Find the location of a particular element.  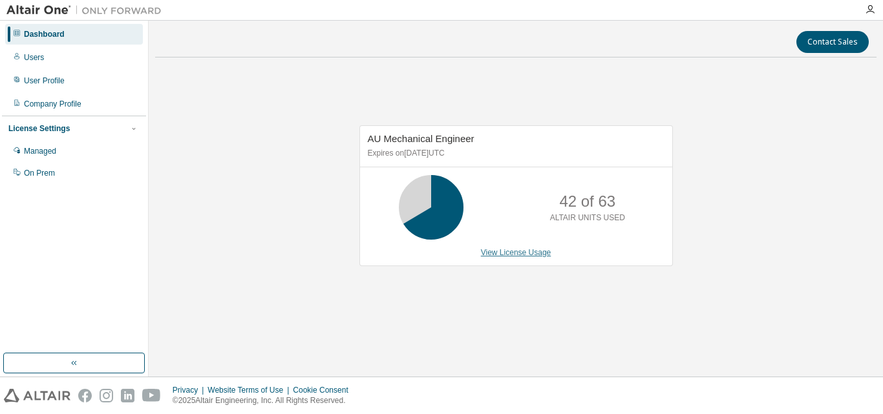

img: Altair One is located at coordinates (87, 10).